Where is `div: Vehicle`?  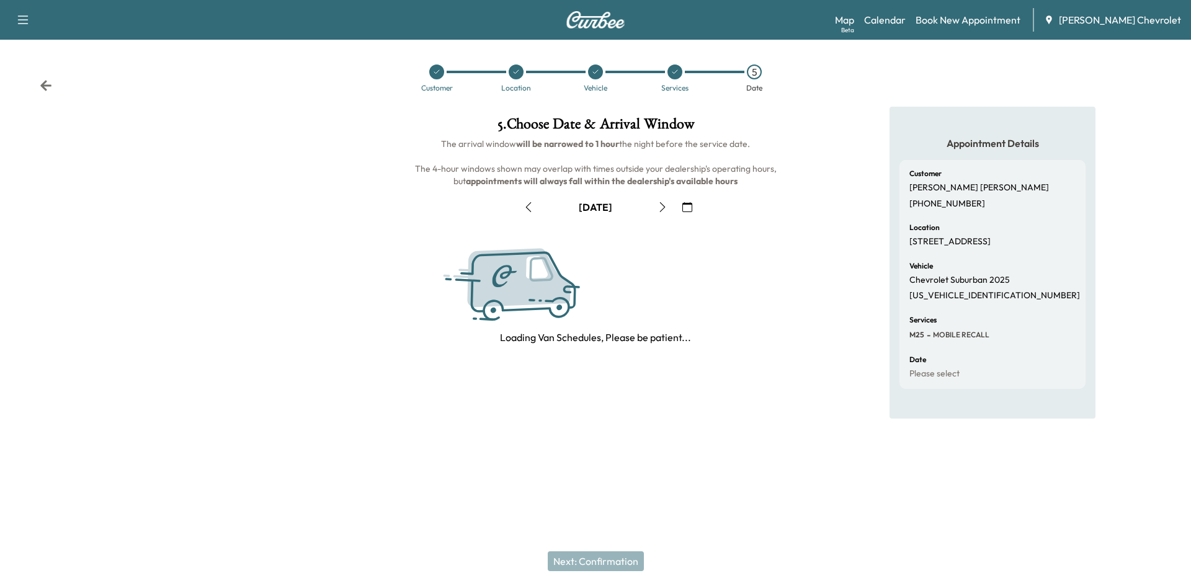
div: Vehicle is located at coordinates (596, 88).